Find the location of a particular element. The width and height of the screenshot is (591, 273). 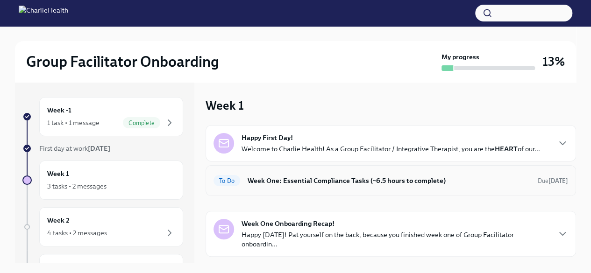

a: Week 13 tasks • 2 messages is located at coordinates (103, 180).